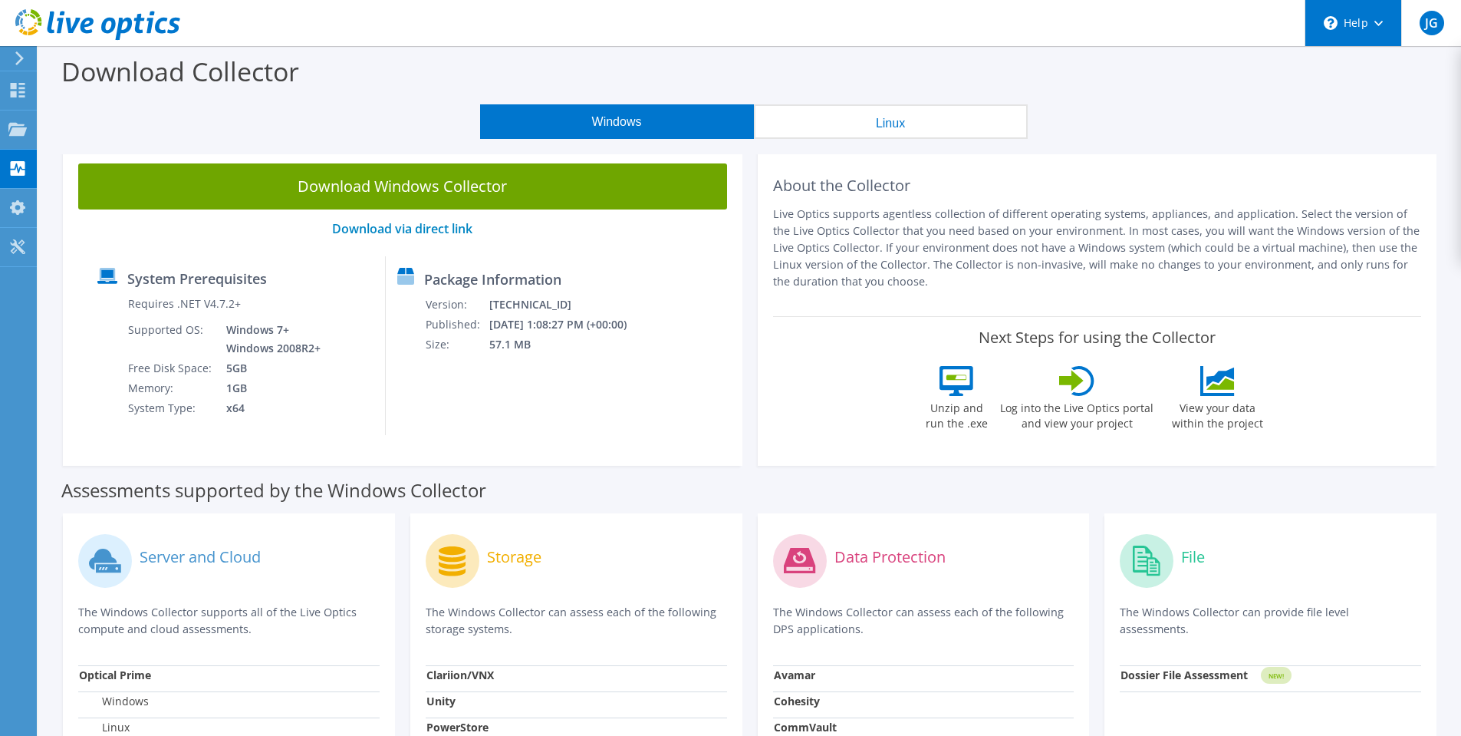  Describe the element at coordinates (1098, 248) in the screenshot. I see `p: Live Optics supports agentless collection of different operating systems, appliances, and applica...` at that location.